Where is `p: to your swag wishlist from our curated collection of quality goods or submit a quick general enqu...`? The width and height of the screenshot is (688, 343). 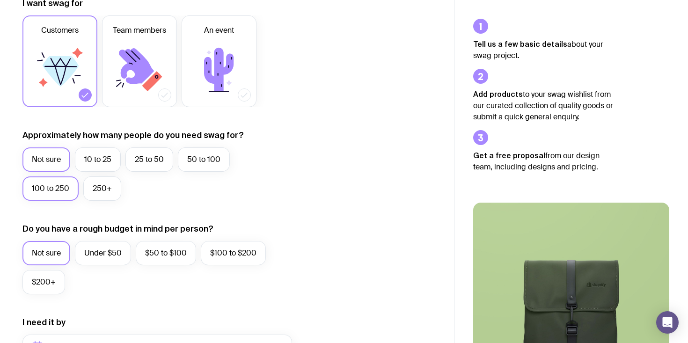
p: to your swag wishlist from our curated collection of quality goods or submit a quick general enqu... is located at coordinates (543, 105).